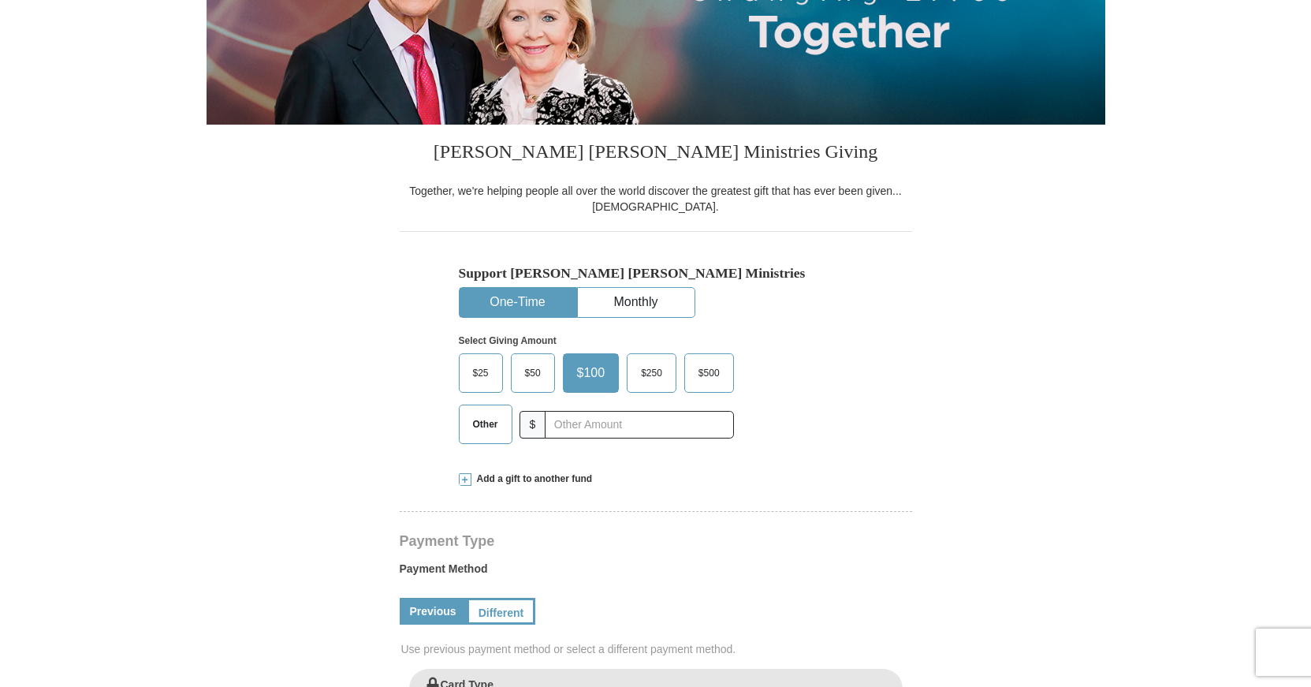 The height and width of the screenshot is (687, 1311). Describe the element at coordinates (518, 302) in the screenshot. I see `button: One-Time` at that location.